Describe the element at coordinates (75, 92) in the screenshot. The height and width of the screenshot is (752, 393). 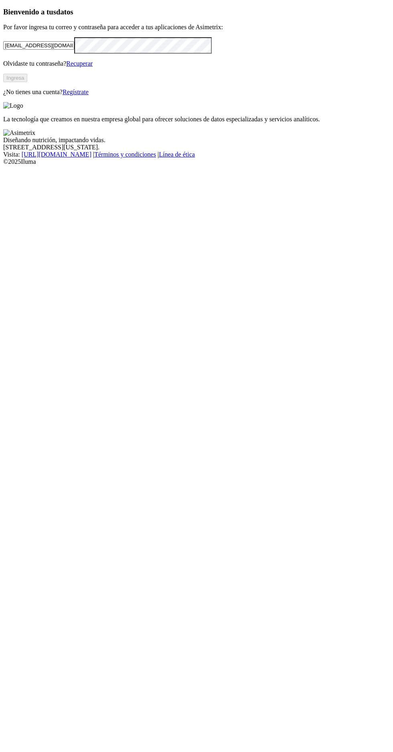
I see `a: Regístrate` at that location.